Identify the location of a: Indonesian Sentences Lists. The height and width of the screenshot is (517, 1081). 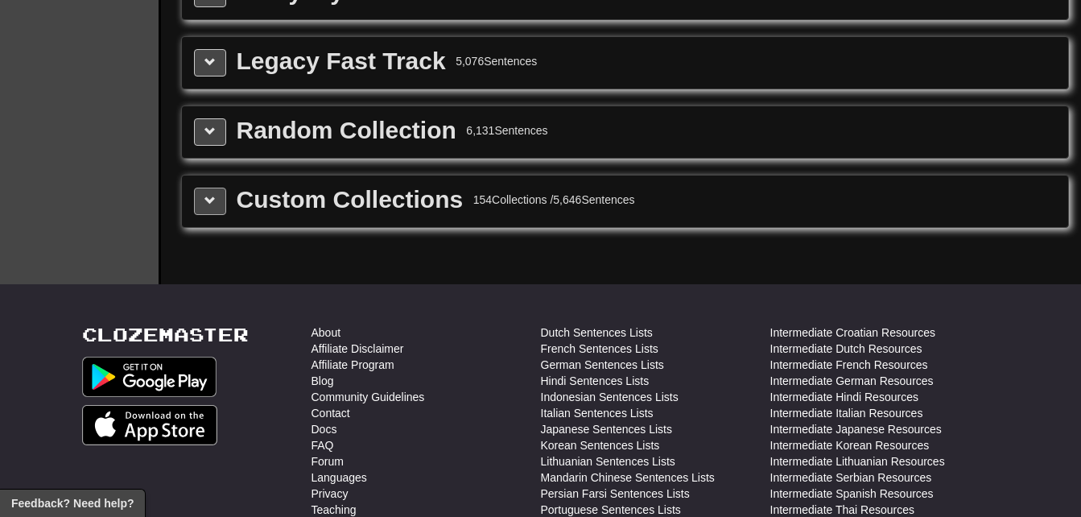
(609, 397).